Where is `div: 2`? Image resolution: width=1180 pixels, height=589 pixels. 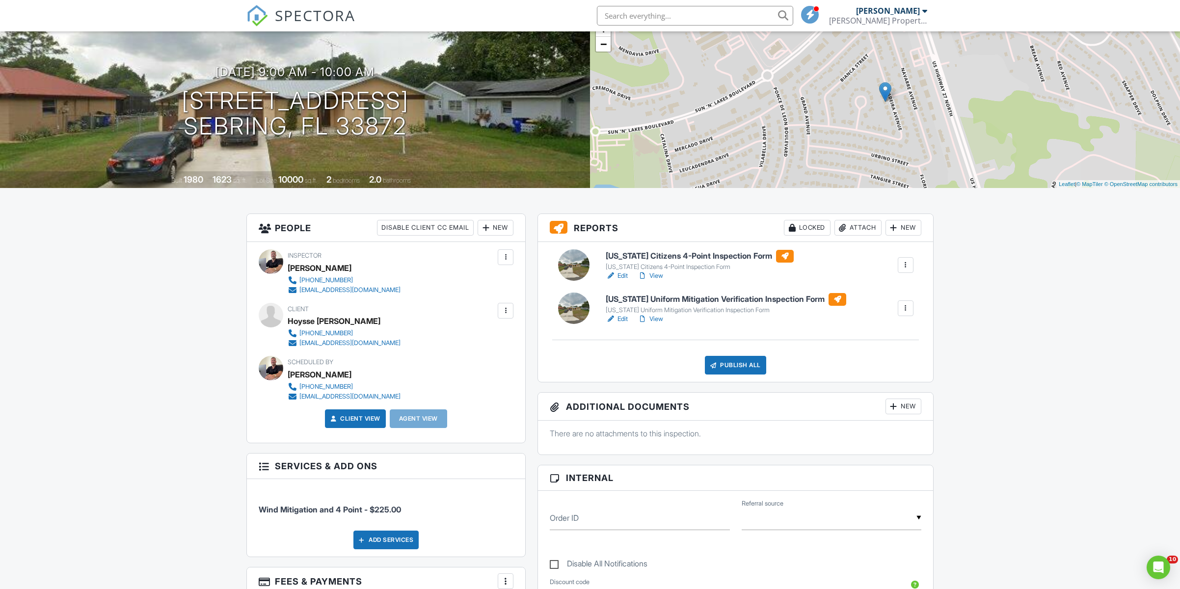 div: 2 is located at coordinates (329, 179).